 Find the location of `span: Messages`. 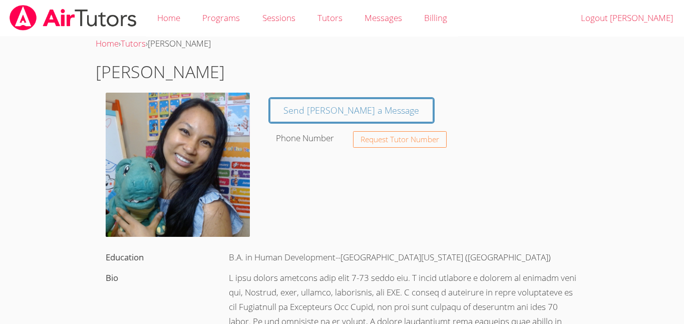

span: Messages is located at coordinates (383, 18).